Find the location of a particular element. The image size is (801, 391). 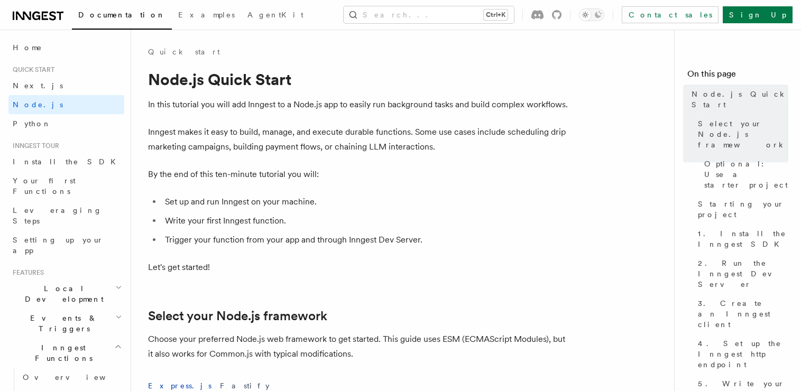

a: Examples is located at coordinates (206, 16).